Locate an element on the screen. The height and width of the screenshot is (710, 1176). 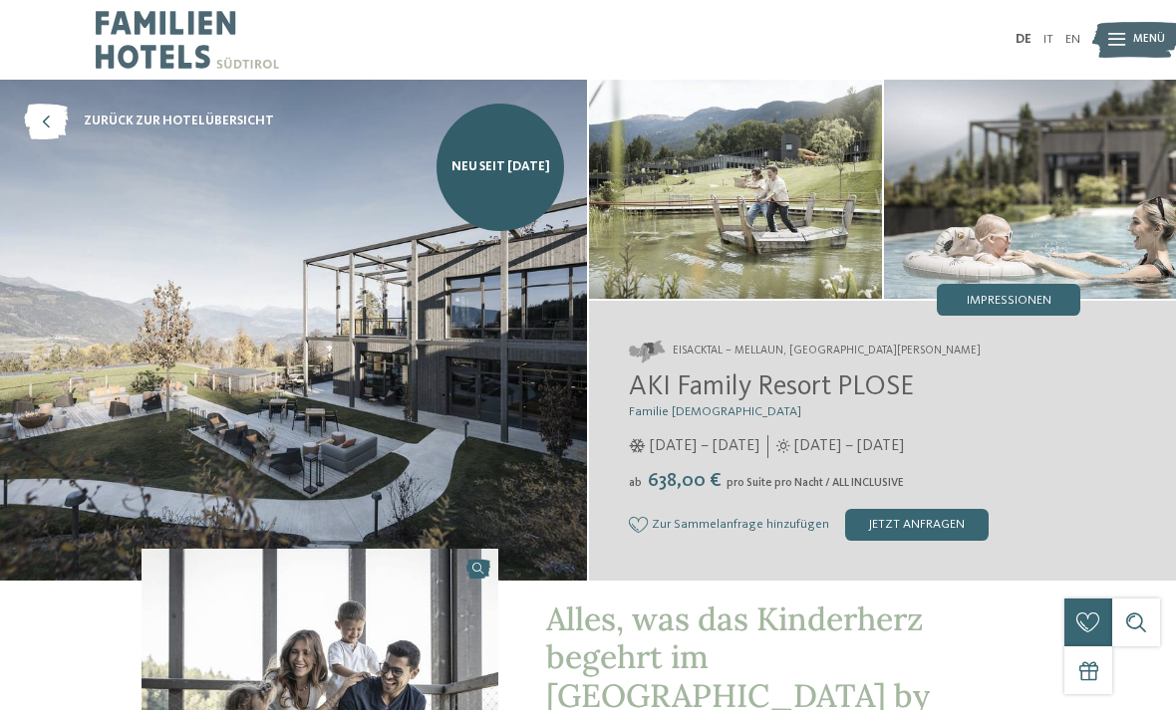
a: DE is located at coordinates (1023, 39).